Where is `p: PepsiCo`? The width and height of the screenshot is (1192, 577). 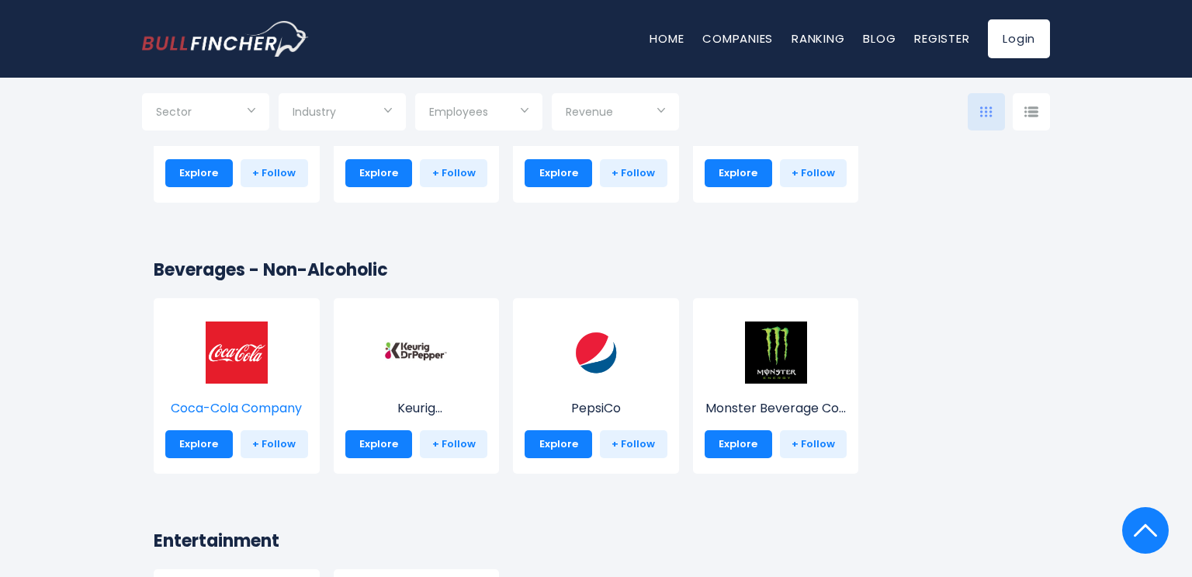 p: PepsiCo is located at coordinates (596, 408).